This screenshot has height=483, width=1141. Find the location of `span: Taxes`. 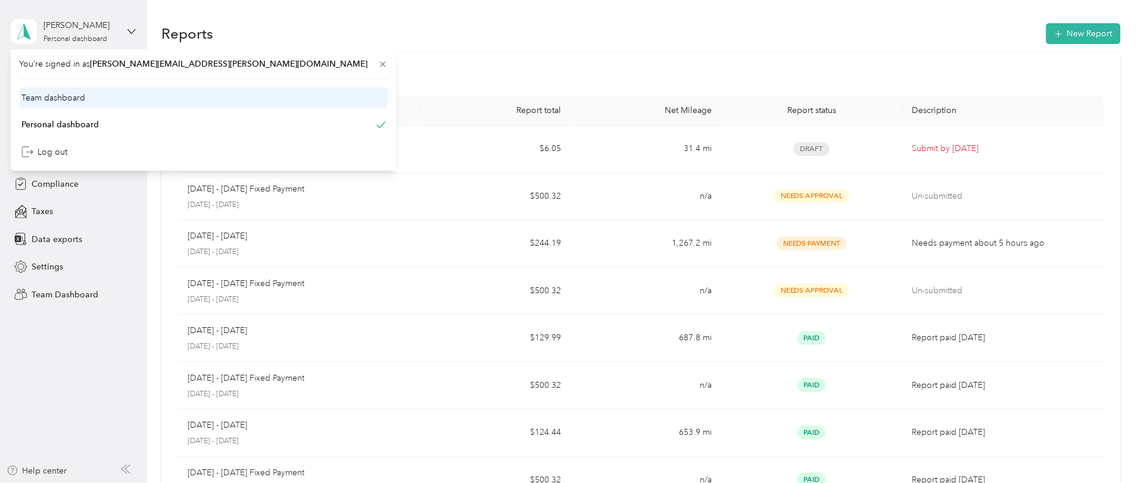

span: Taxes is located at coordinates (42, 211).